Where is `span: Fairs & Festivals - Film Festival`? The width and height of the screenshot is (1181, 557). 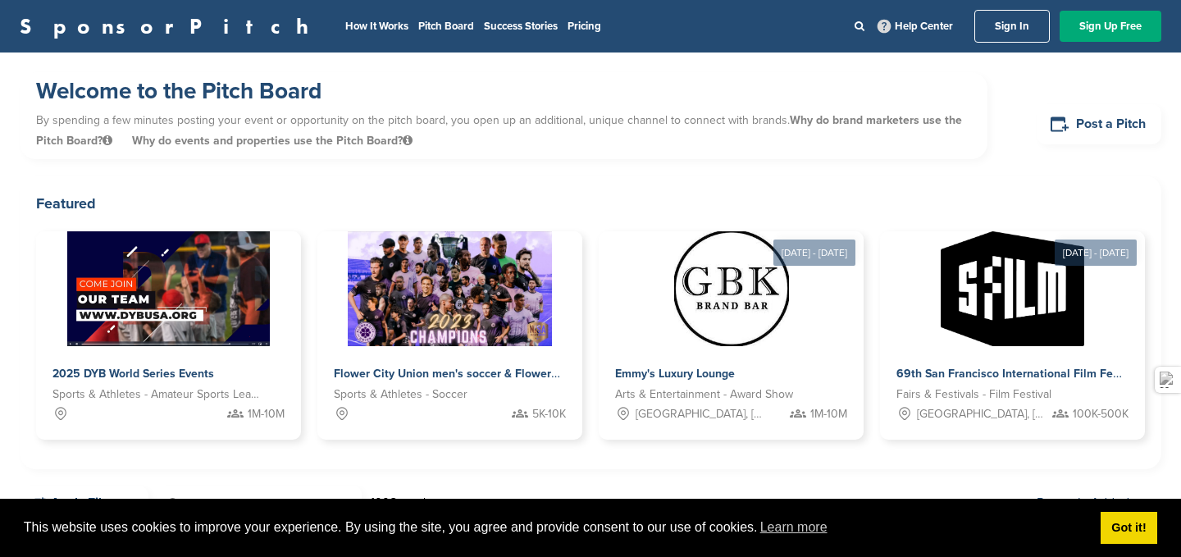
span: Fairs & Festivals - Film Festival is located at coordinates (973, 394).